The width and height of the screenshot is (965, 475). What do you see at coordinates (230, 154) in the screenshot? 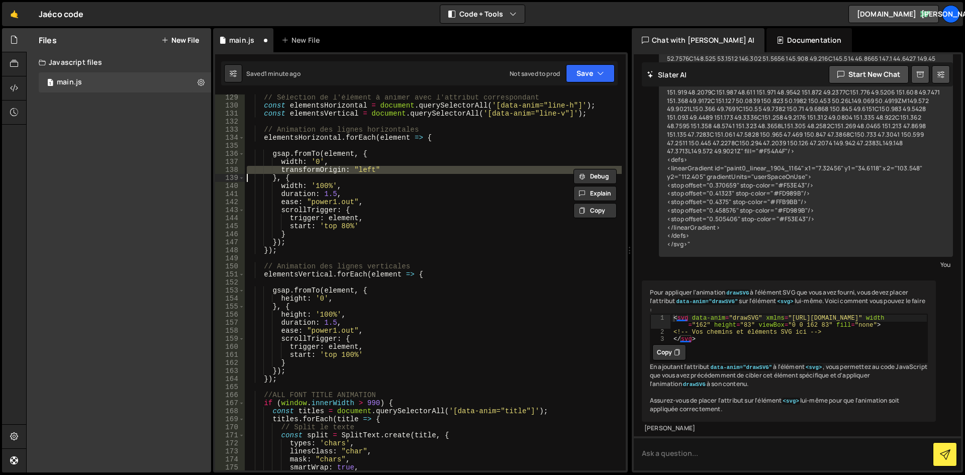
I see `div: 136` at bounding box center [230, 154].